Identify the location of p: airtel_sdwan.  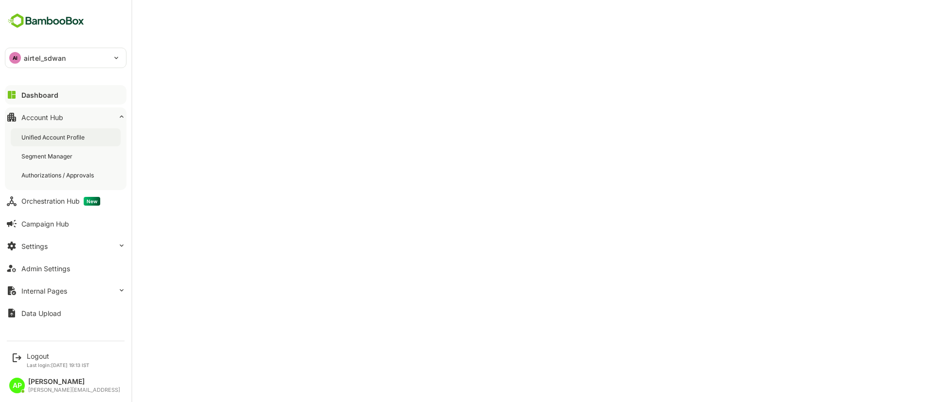
(45, 58).